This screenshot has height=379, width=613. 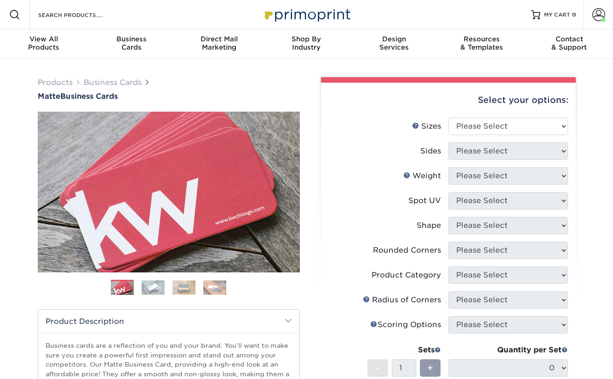 What do you see at coordinates (424, 201) in the screenshot?
I see `div: Spot UV` at bounding box center [424, 201].